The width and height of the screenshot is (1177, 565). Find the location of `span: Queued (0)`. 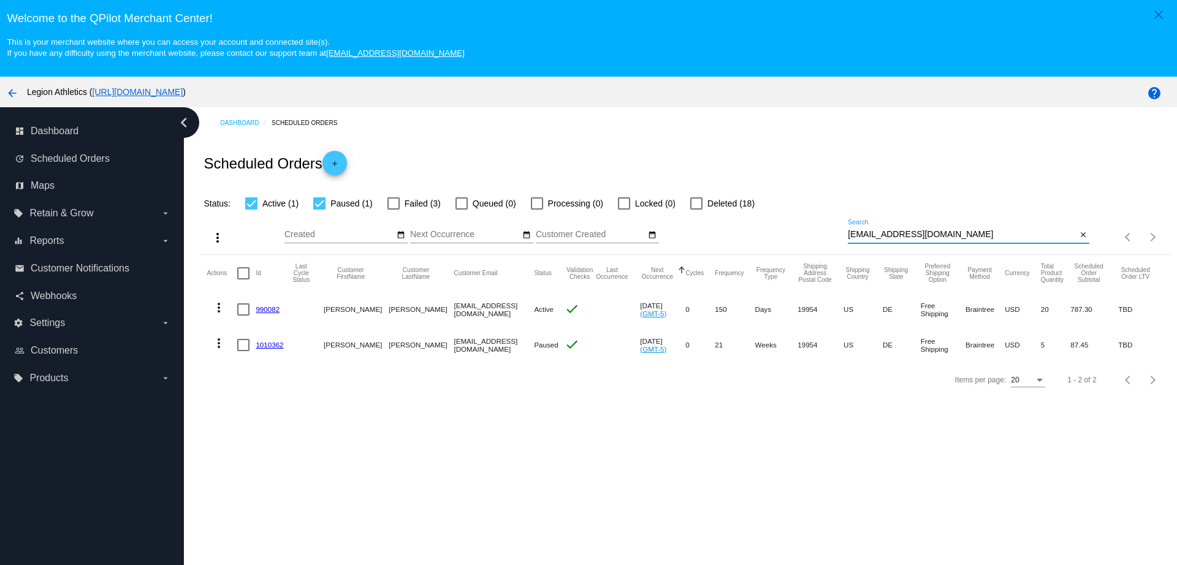

span: Queued (0) is located at coordinates (494, 203).